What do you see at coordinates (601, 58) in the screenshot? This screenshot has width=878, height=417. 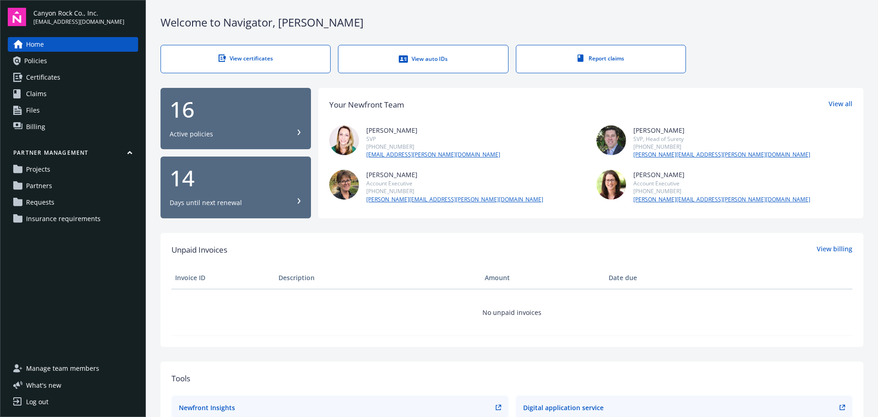 I see `div: Report claims` at bounding box center [601, 58].